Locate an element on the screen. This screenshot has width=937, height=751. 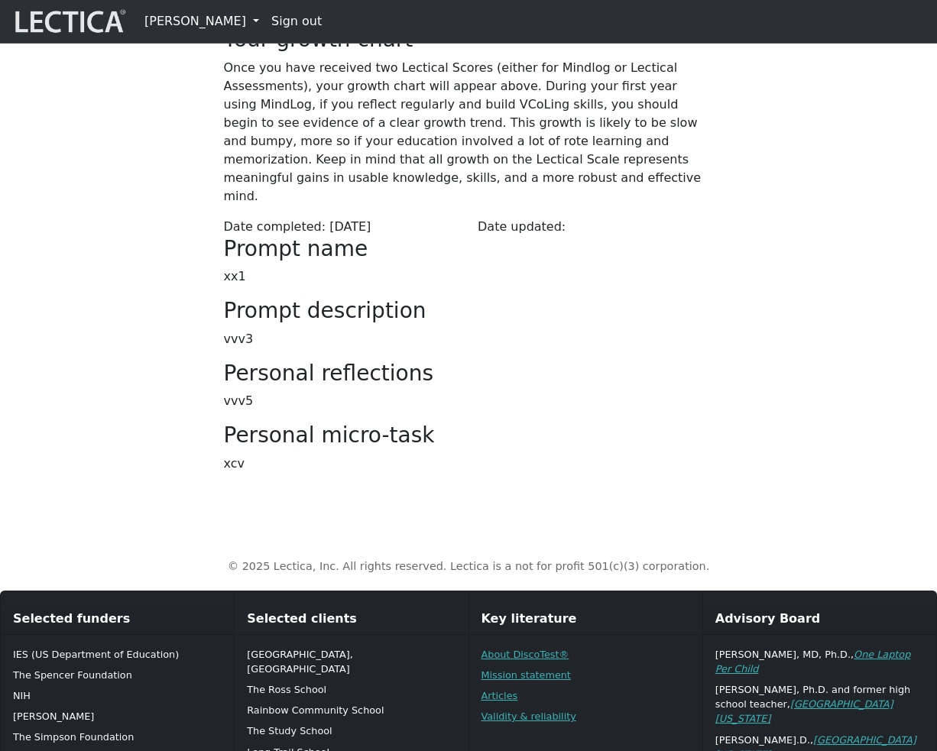
p: vvv5 is located at coordinates (469, 401).